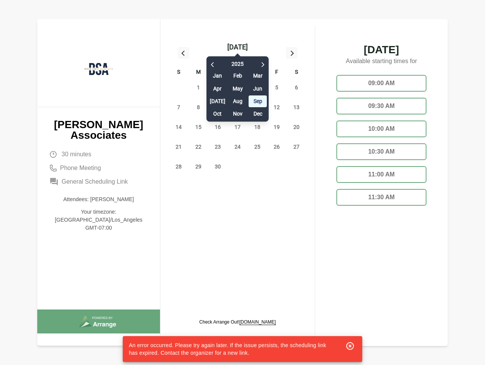  What do you see at coordinates (257, 147) in the screenshot?
I see `span: Thursday, September 25, 2025` at bounding box center [257, 147].